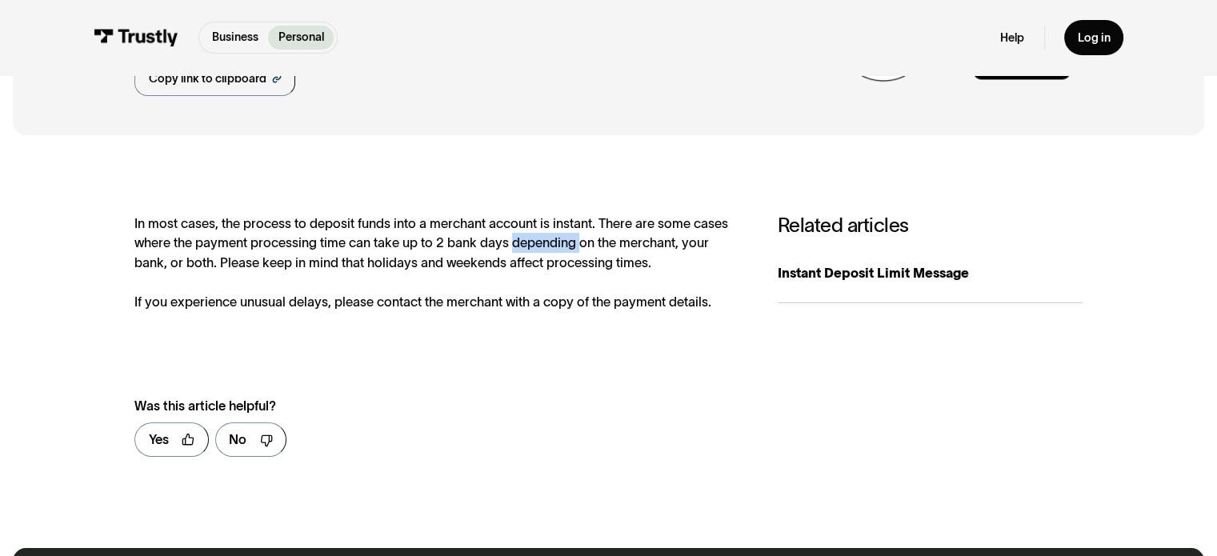  Describe the element at coordinates (301, 37) in the screenshot. I see `p: Personal` at that location.